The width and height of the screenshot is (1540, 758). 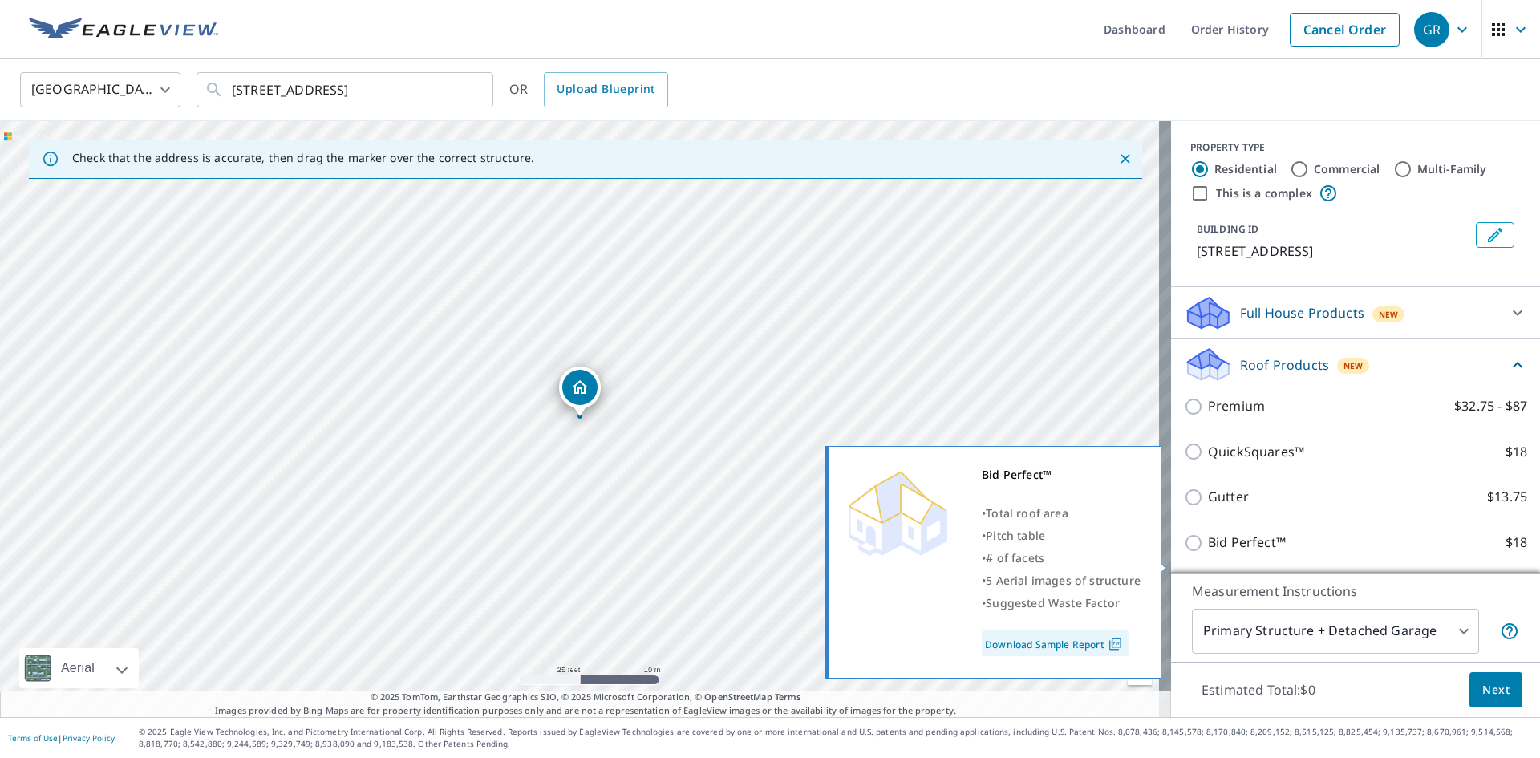 What do you see at coordinates (1236, 406) in the screenshot?
I see `p: Premium` at bounding box center [1236, 406].